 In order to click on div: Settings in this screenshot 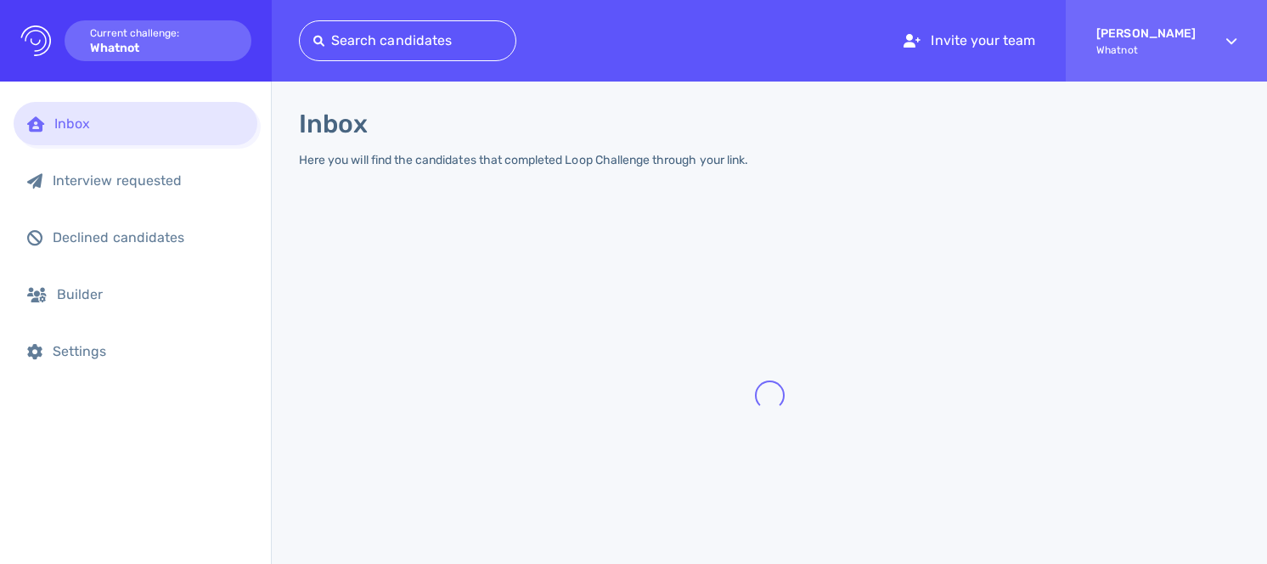, I will do `click(148, 351)`.